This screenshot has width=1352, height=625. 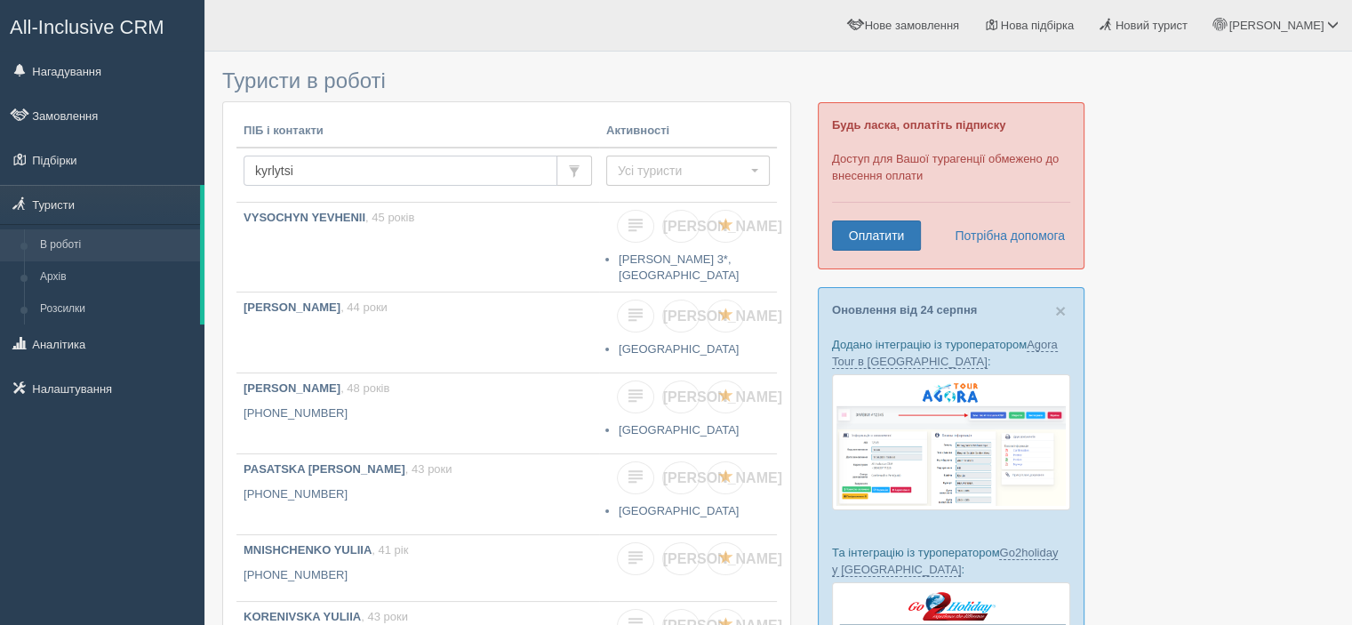 I want to click on a: В роботі, so click(x=116, y=245).